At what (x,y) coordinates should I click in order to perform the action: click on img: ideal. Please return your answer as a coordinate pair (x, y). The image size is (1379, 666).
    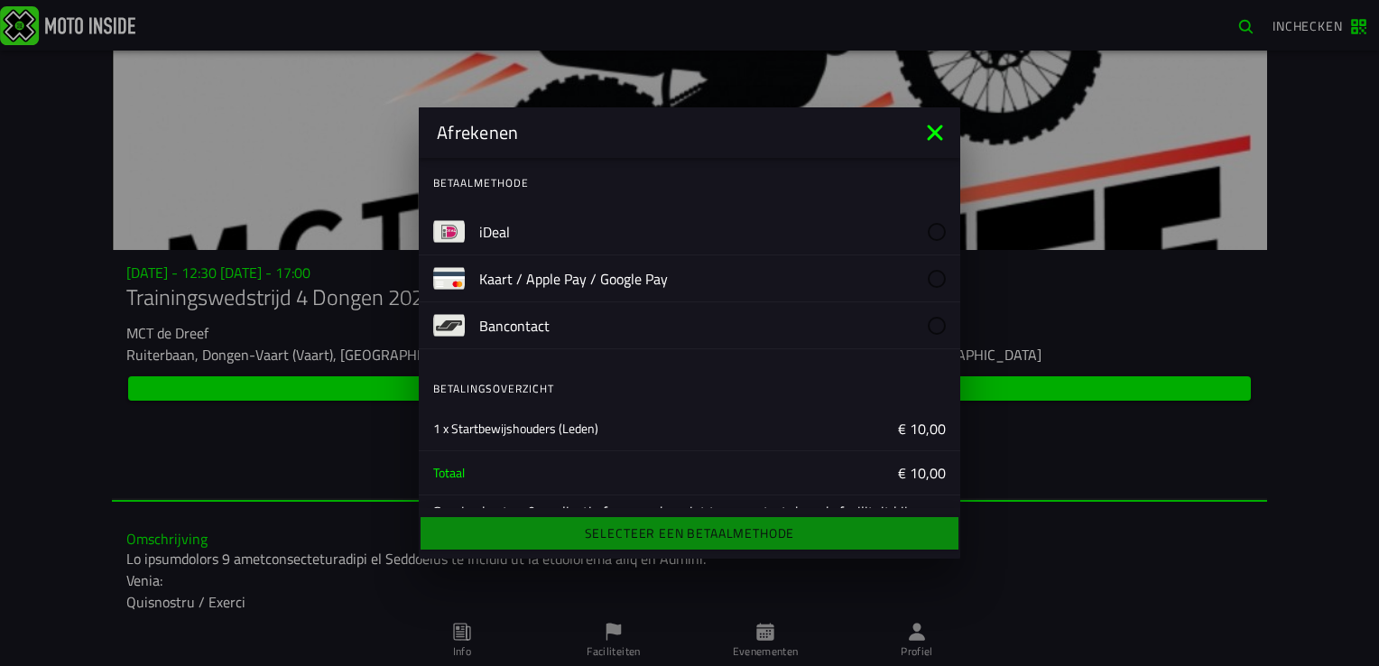
    Looking at the image, I should click on (448, 231).